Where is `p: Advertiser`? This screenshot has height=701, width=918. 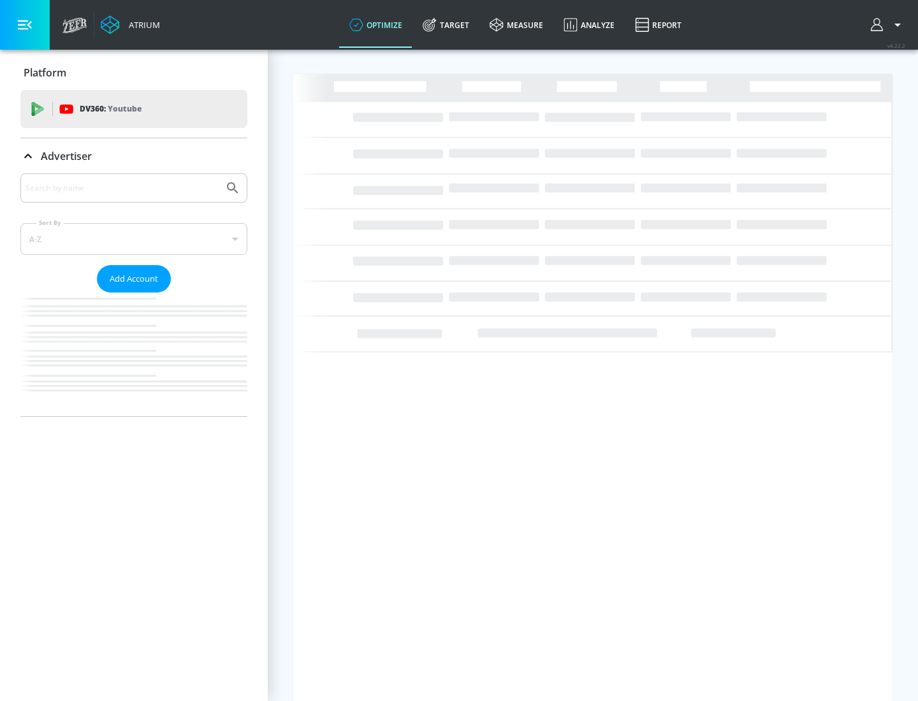
p: Advertiser is located at coordinates (66, 156).